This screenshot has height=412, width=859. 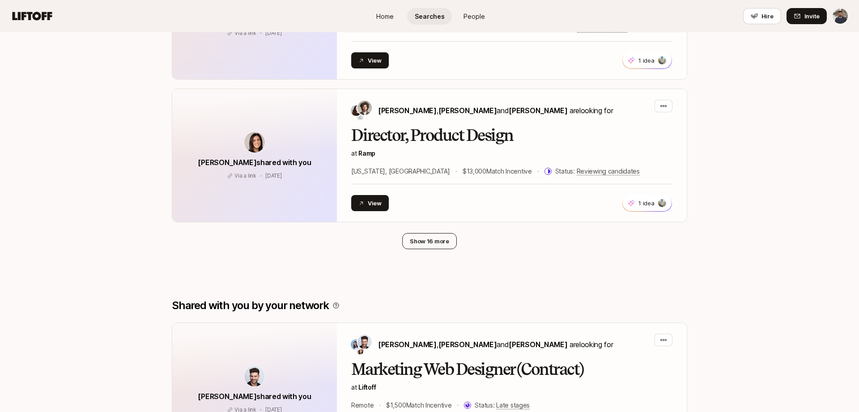 I want to click on img: Darshan Gajara, so click(x=840, y=16).